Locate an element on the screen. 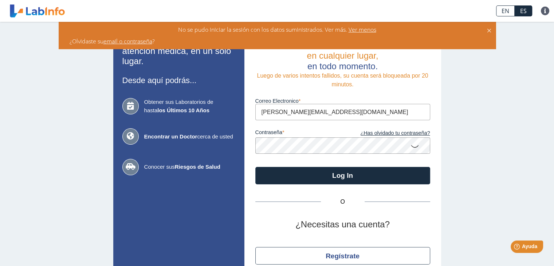 This screenshot has width=554, height=266. span: Obtener sus Laboratorios de hasta is located at coordinates (190, 106).